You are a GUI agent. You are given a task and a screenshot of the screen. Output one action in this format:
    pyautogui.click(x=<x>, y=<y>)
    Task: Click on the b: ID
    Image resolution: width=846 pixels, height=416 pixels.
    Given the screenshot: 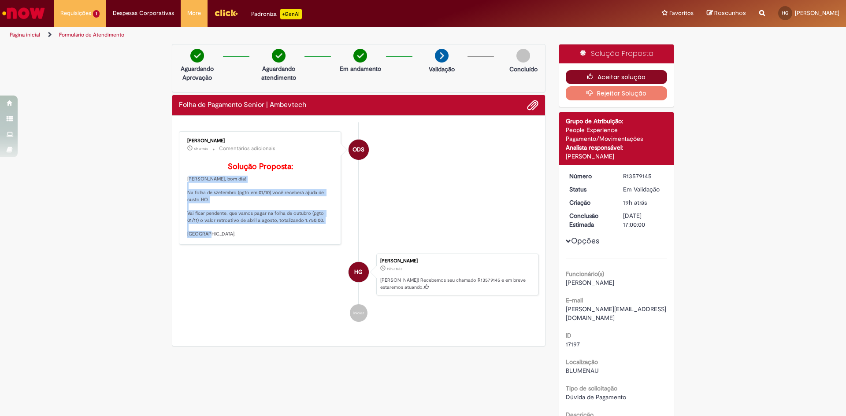 What is the action you would take?
    pyautogui.click(x=568, y=336)
    